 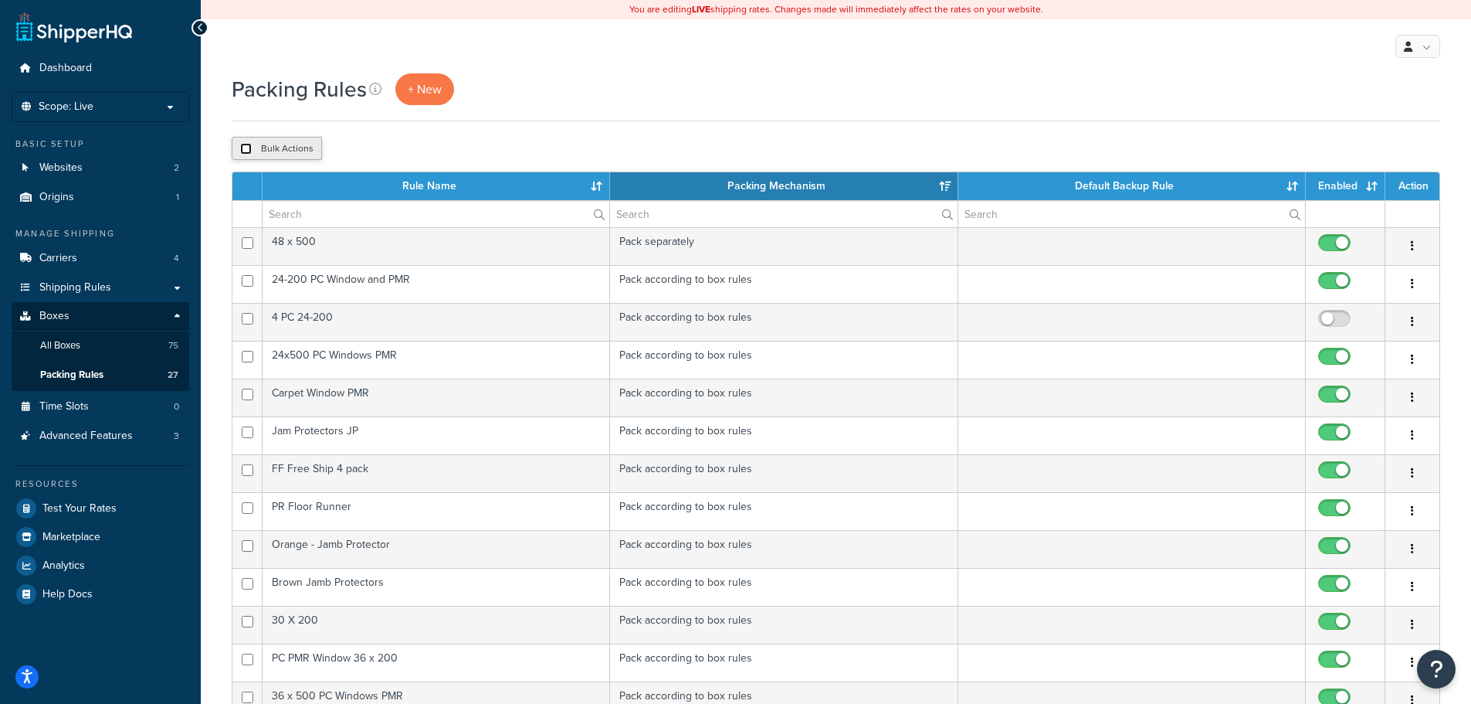 What do you see at coordinates (100, 287) in the screenshot?
I see `a: Shipping Rules` at bounding box center [100, 287].